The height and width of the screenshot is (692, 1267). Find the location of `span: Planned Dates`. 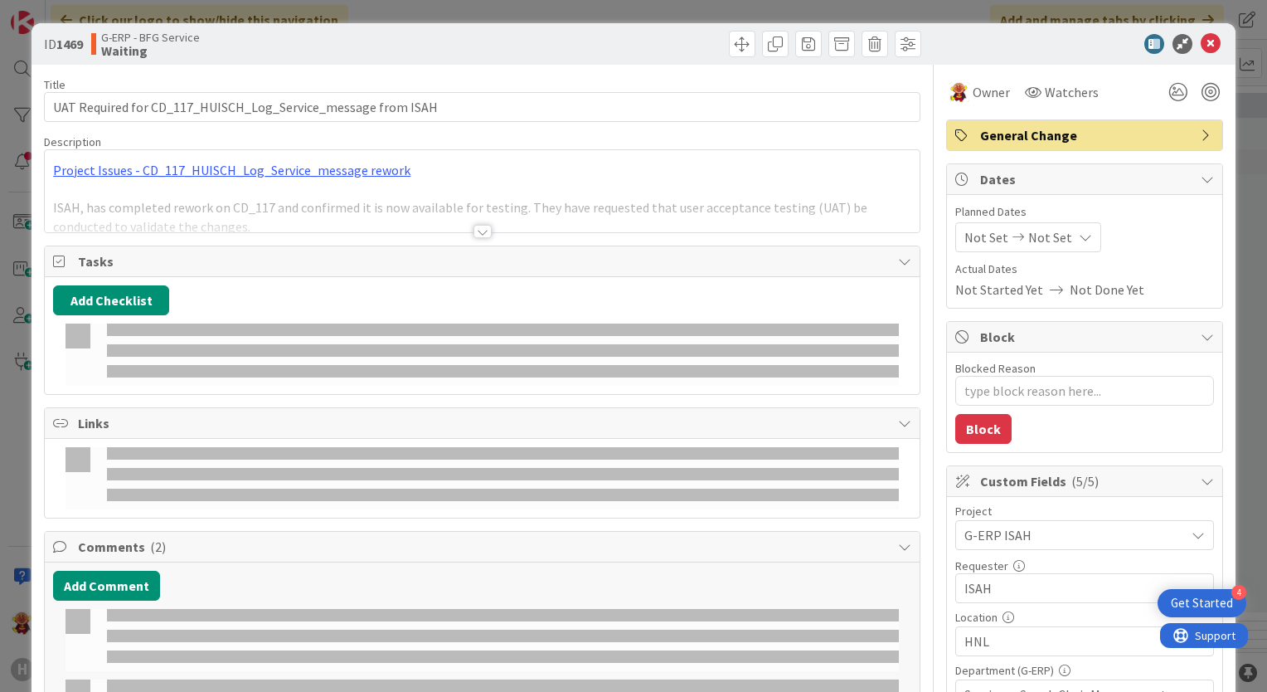

span: Planned Dates is located at coordinates (1085, 211).